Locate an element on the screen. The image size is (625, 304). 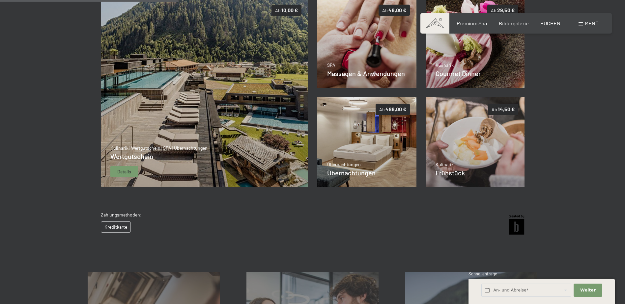
a: Bildergalerie is located at coordinates (513, 23).